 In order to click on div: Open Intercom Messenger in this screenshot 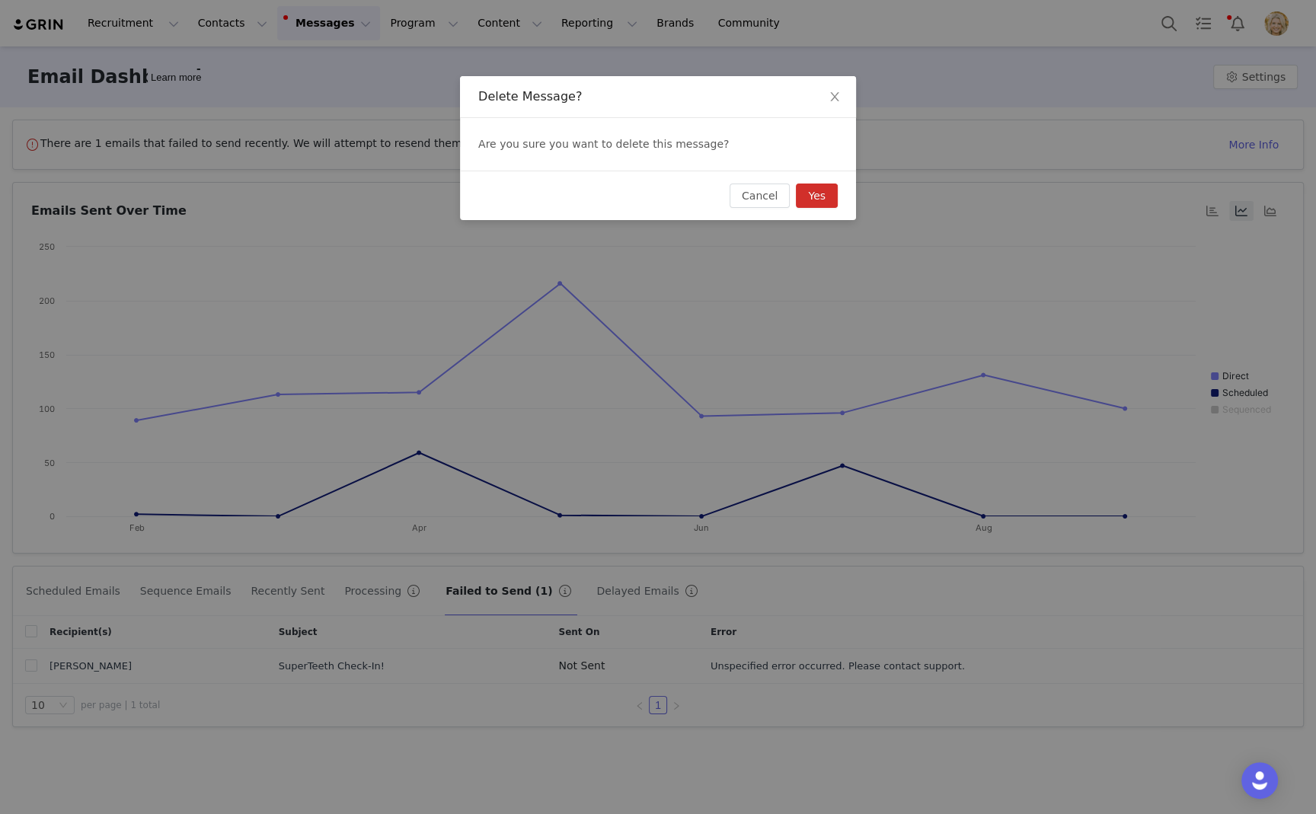, I will do `click(1260, 781)`.